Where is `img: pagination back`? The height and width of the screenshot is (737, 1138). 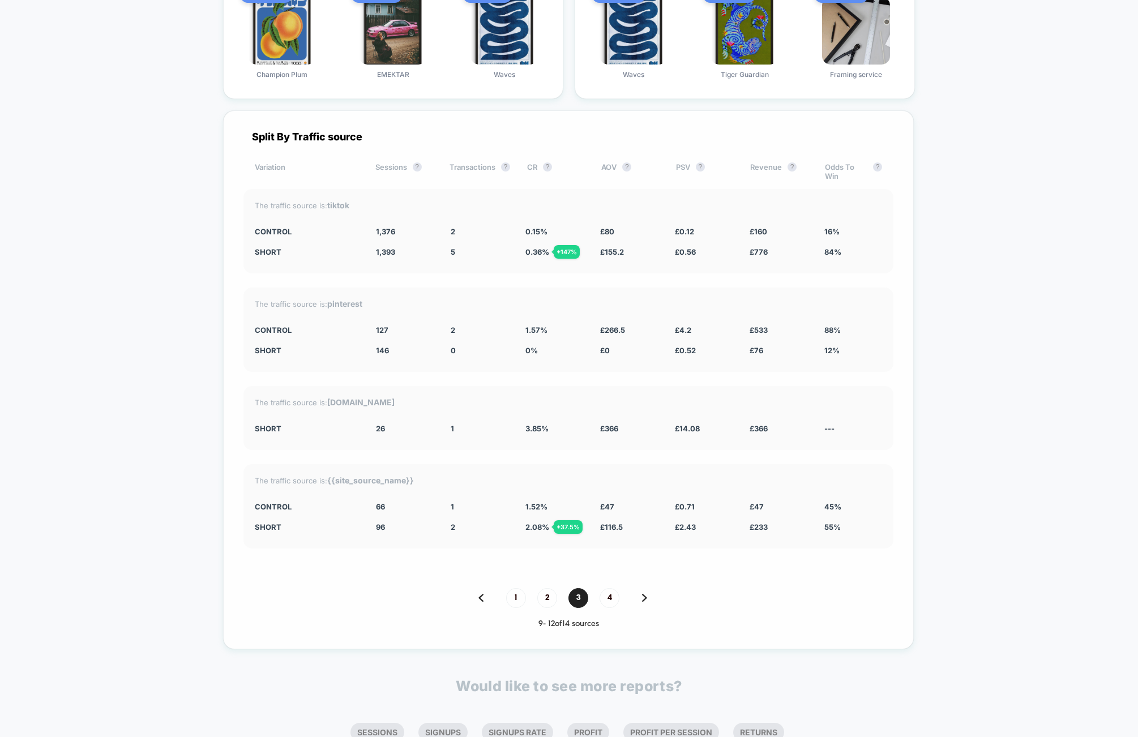
img: pagination back is located at coordinates (481, 598).